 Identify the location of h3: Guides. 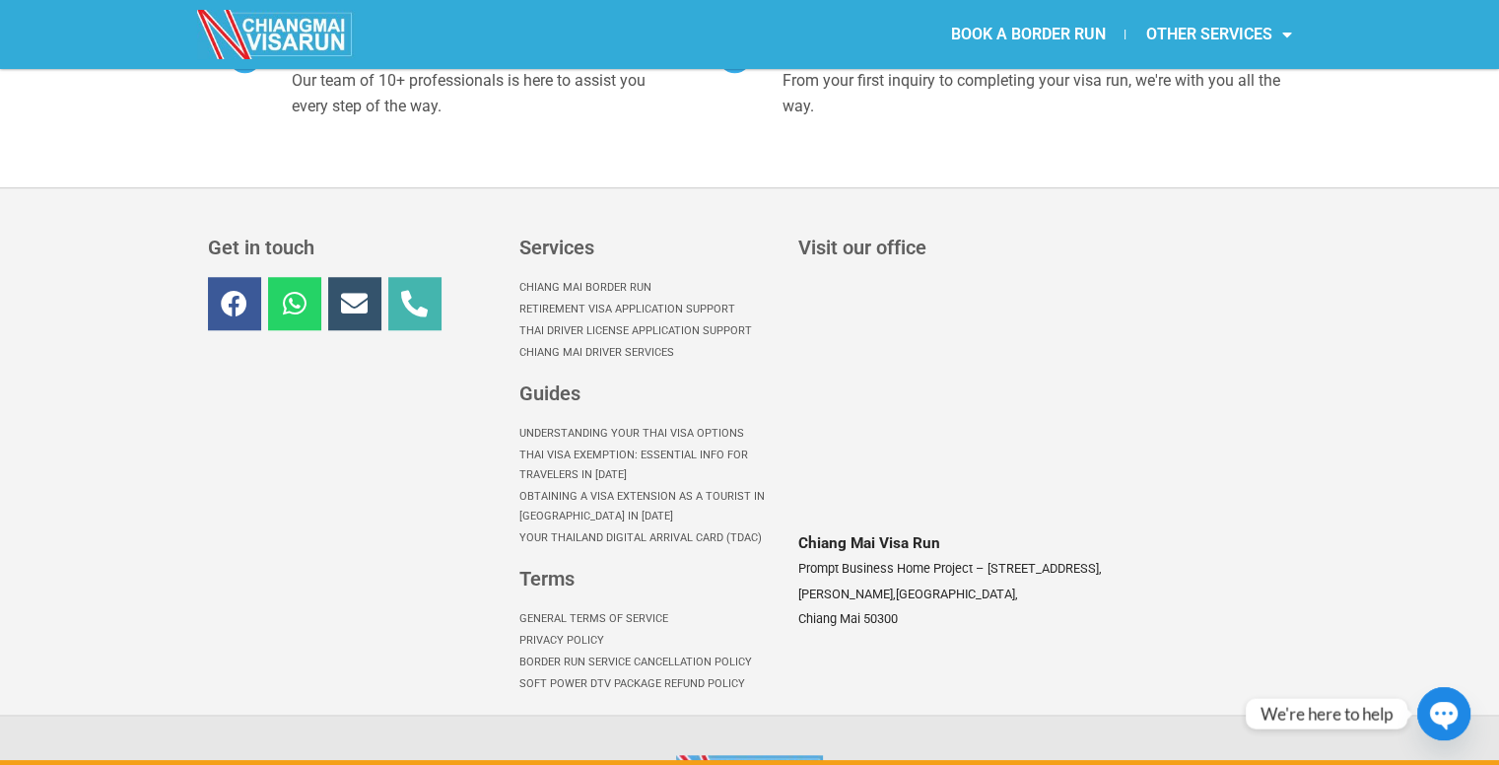
(649, 393).